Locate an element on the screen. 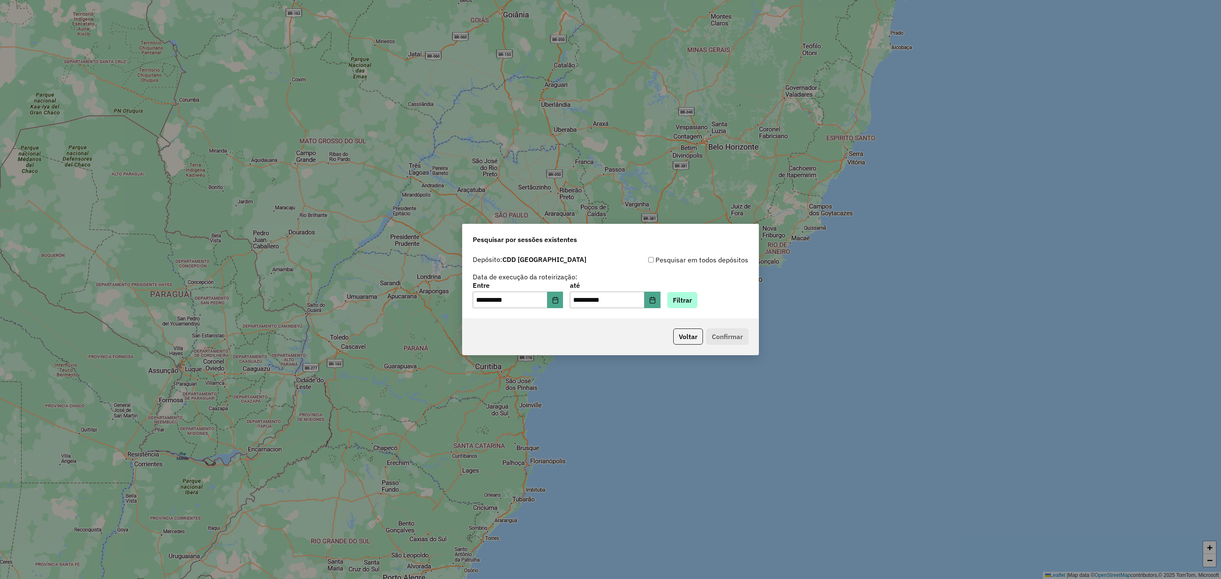 The height and width of the screenshot is (579, 1221). div: Pesquisar em todos depósitos is located at coordinates (679, 260).